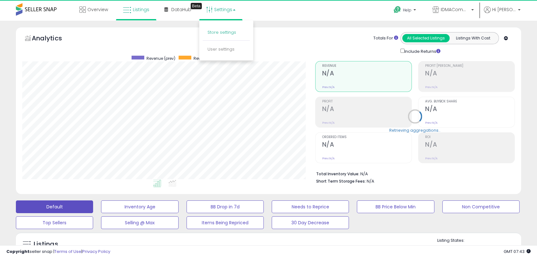 The image size is (537, 258). Describe the element at coordinates (415, 130) in the screenshot. I see `div: Retrieving aggregations..` at that location.